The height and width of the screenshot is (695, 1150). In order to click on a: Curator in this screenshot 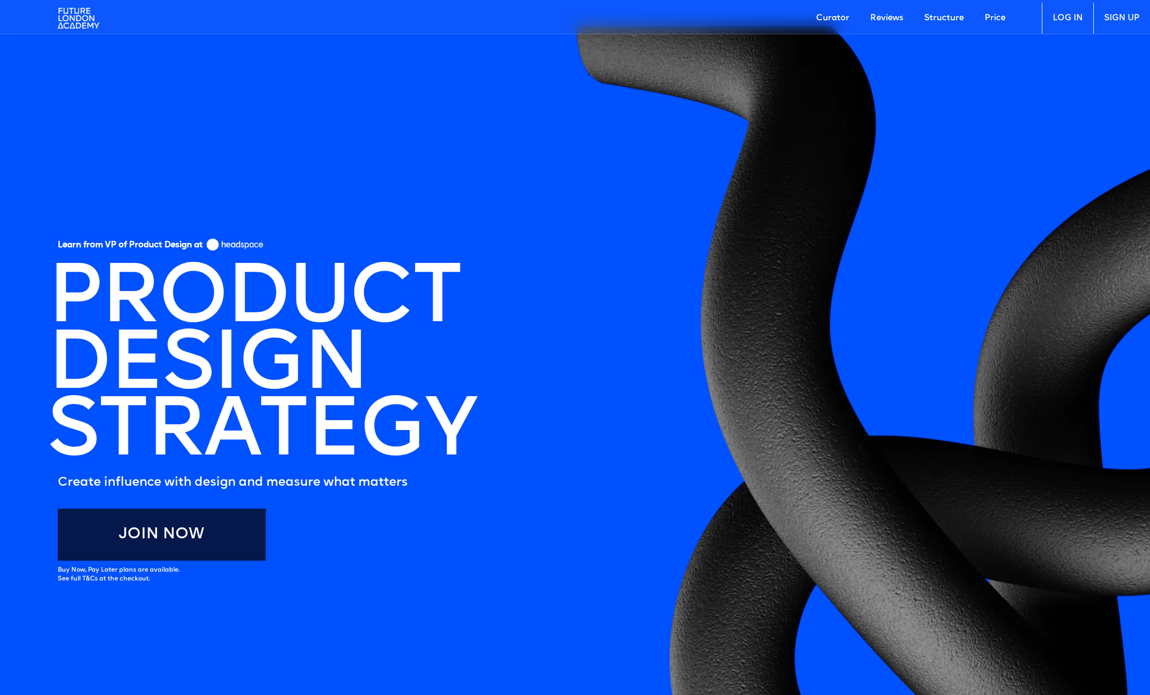, I will do `click(833, 18)`.